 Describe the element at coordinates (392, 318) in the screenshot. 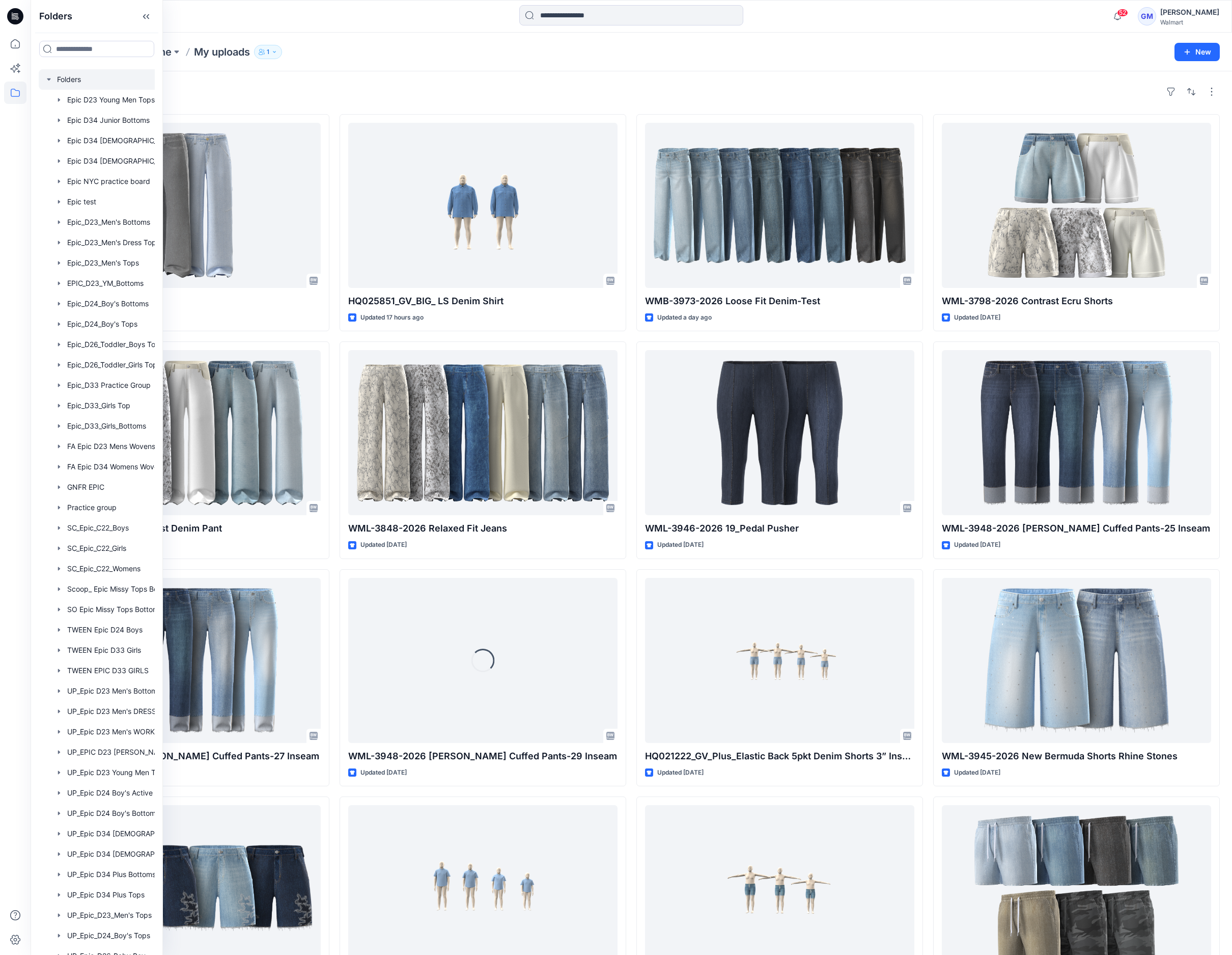

I see `p: Updated 17 hours ago` at that location.